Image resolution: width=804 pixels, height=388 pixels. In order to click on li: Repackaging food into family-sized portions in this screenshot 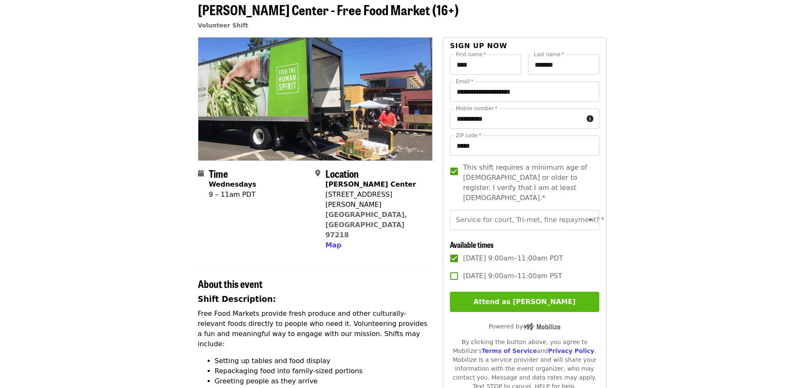, I will do `click(324, 371)`.